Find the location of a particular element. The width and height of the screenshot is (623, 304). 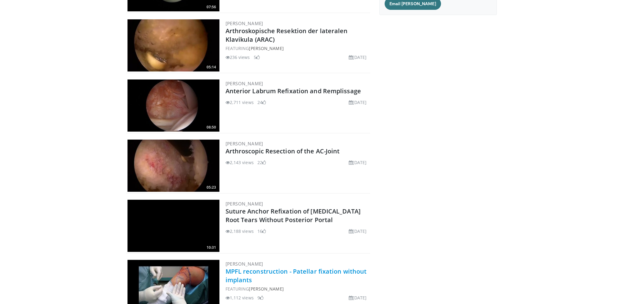

li: 16 is located at coordinates (262, 231).